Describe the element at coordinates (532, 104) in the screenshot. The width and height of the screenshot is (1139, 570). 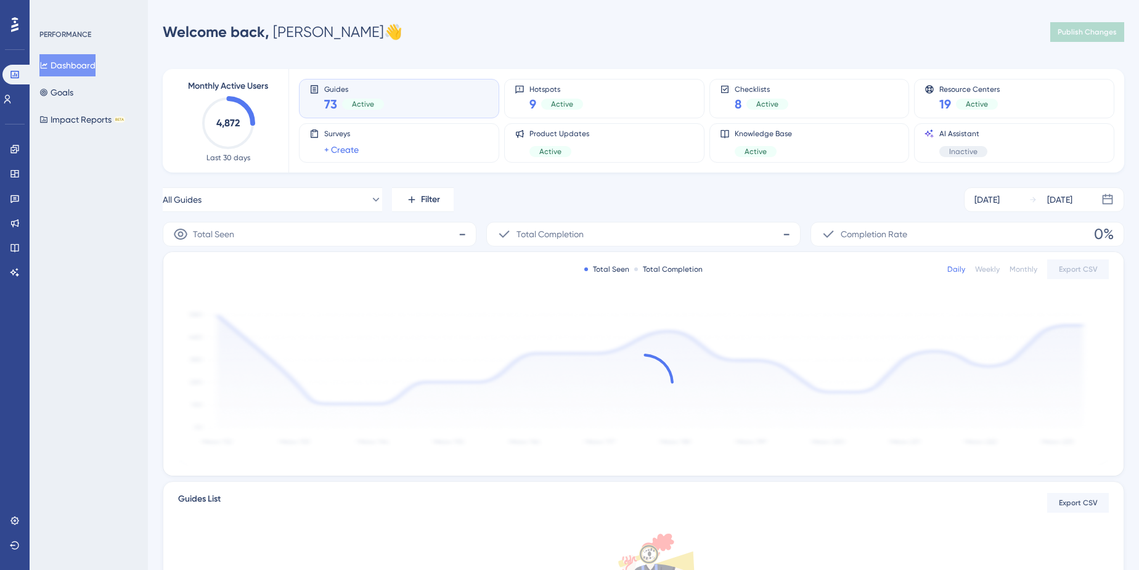
I see `span: 9` at that location.